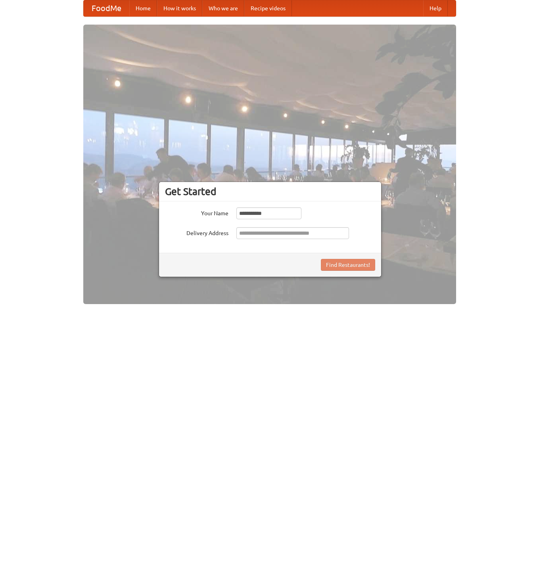 The width and height of the screenshot is (539, 561). What do you see at coordinates (435, 8) in the screenshot?
I see `a: Help` at bounding box center [435, 8].